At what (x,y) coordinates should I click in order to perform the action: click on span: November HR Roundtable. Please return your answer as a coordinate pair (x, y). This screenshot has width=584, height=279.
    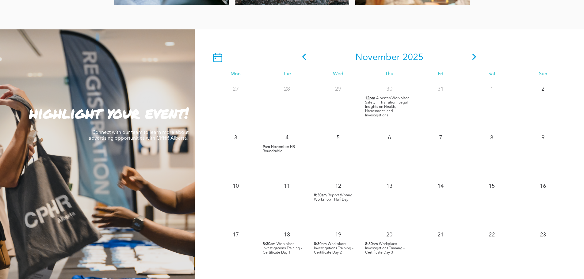
    Looking at the image, I should click on (279, 149).